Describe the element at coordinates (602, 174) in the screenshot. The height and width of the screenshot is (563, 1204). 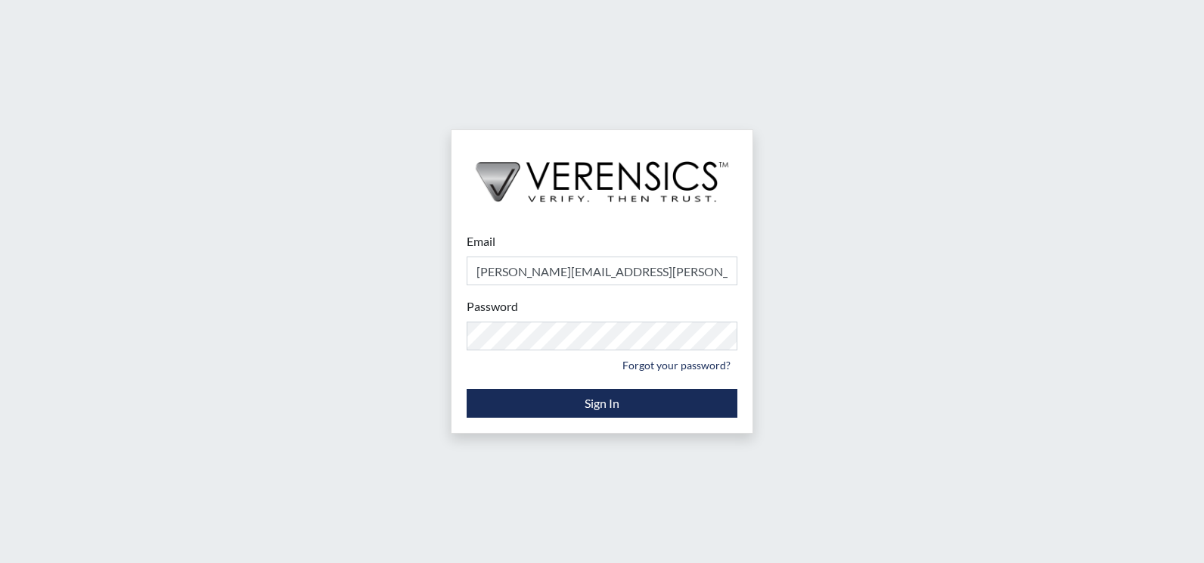
I see `img: logo-wide-black.2aad4157.png` at that location.